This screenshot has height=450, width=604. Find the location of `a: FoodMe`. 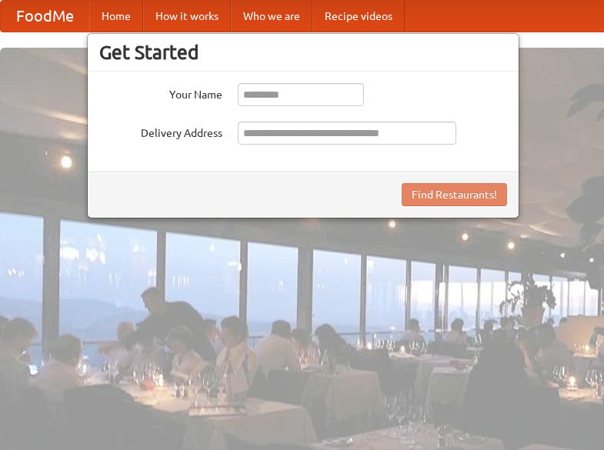

a: FoodMe is located at coordinates (45, 16).